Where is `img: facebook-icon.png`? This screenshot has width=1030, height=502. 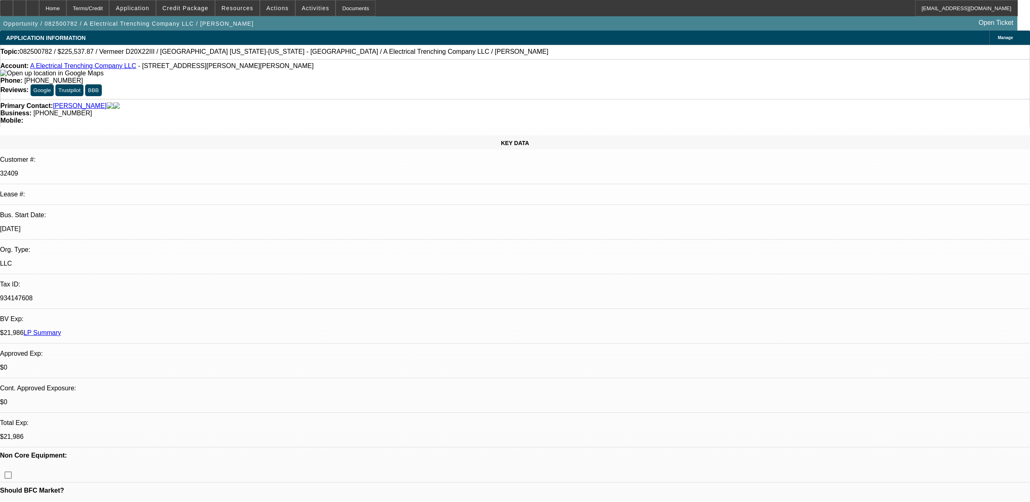
img: facebook-icon.png is located at coordinates (110, 106).